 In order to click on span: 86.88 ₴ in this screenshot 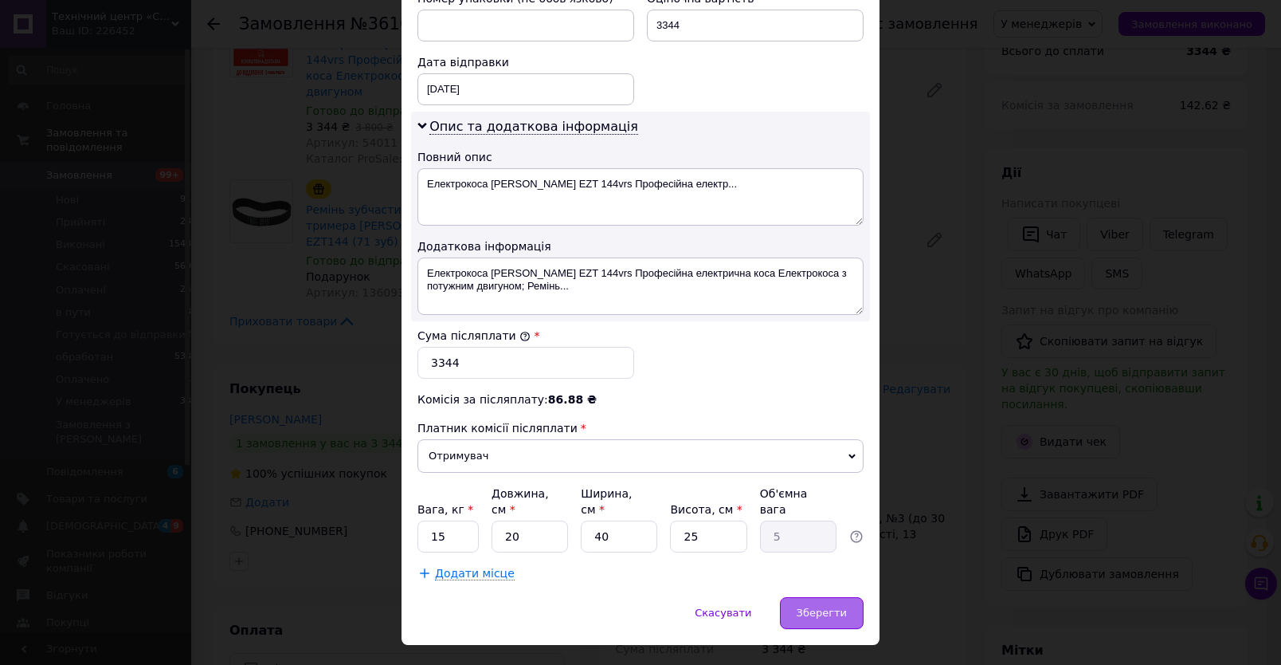, I will do `click(572, 399)`.